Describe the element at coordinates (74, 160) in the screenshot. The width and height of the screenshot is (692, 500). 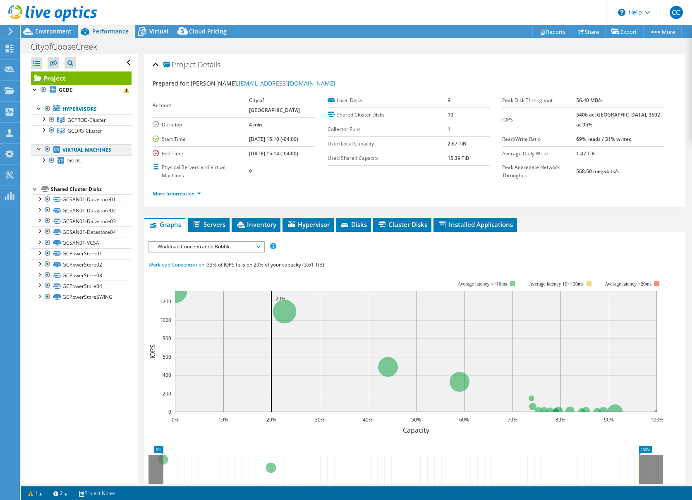
I see `span: GCDC` at that location.